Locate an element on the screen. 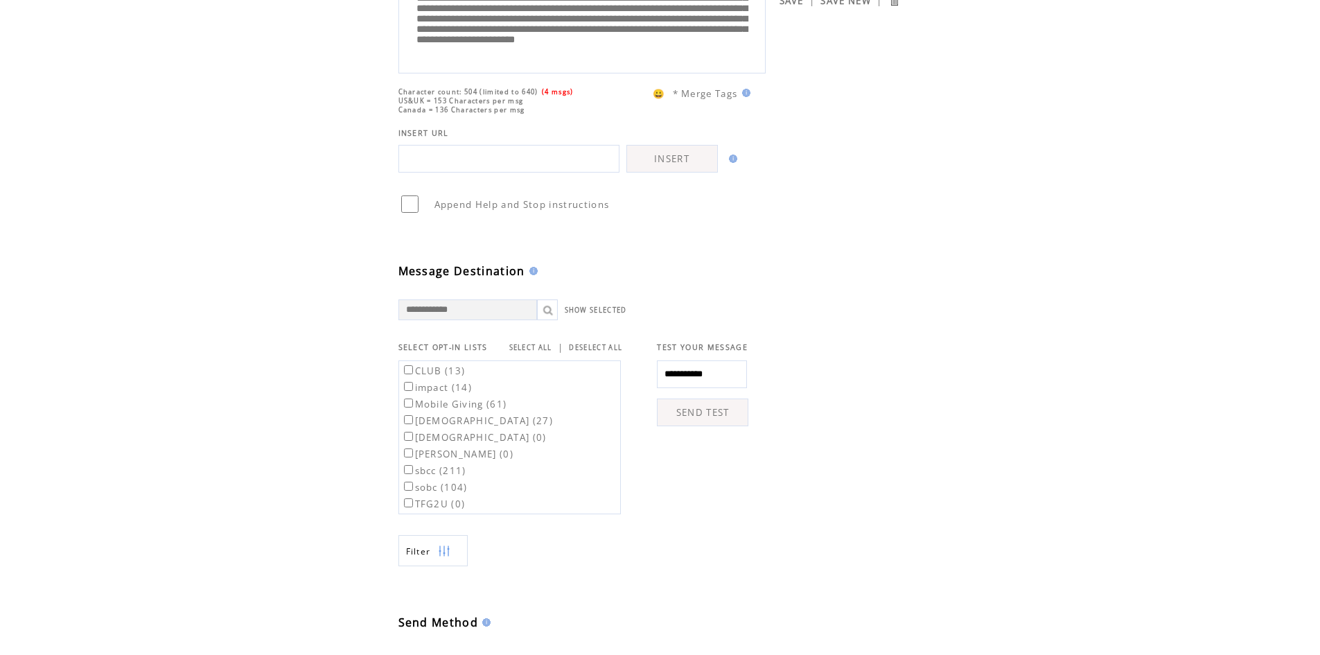  span: US&UK = 153 Characters per msg is located at coordinates (461, 100).